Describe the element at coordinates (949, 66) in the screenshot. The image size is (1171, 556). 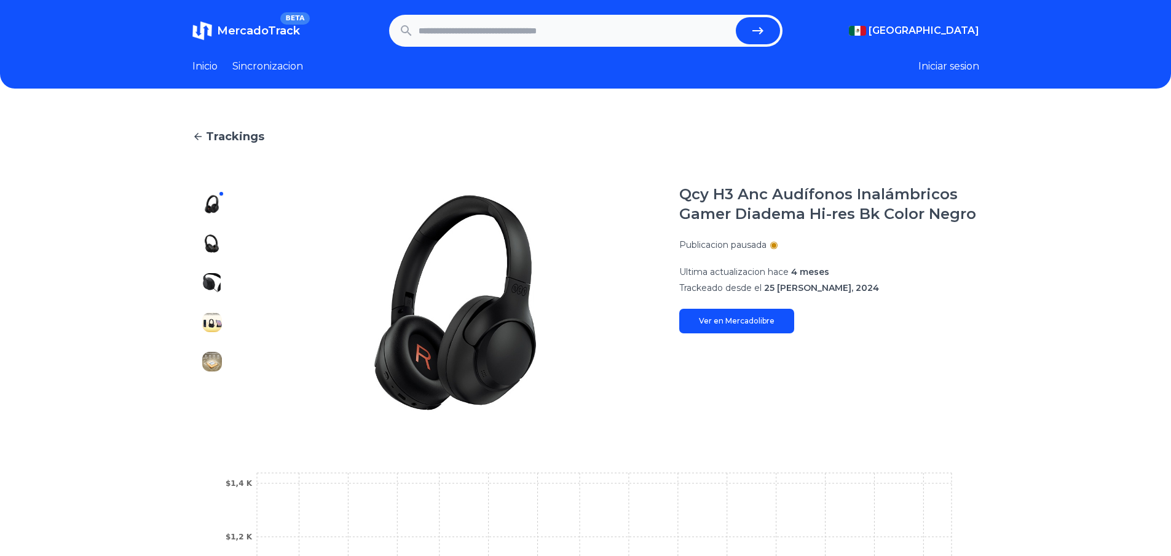
I see `button: Iniciar sesion` at that location.